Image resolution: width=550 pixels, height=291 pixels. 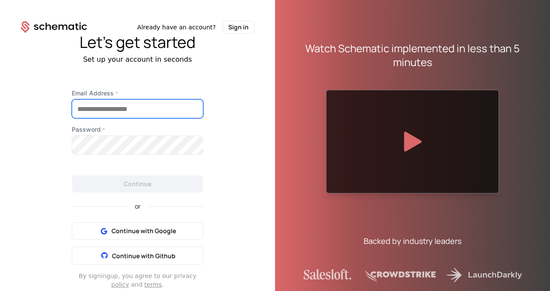 I want to click on label: Email Address, so click(x=137, y=93).